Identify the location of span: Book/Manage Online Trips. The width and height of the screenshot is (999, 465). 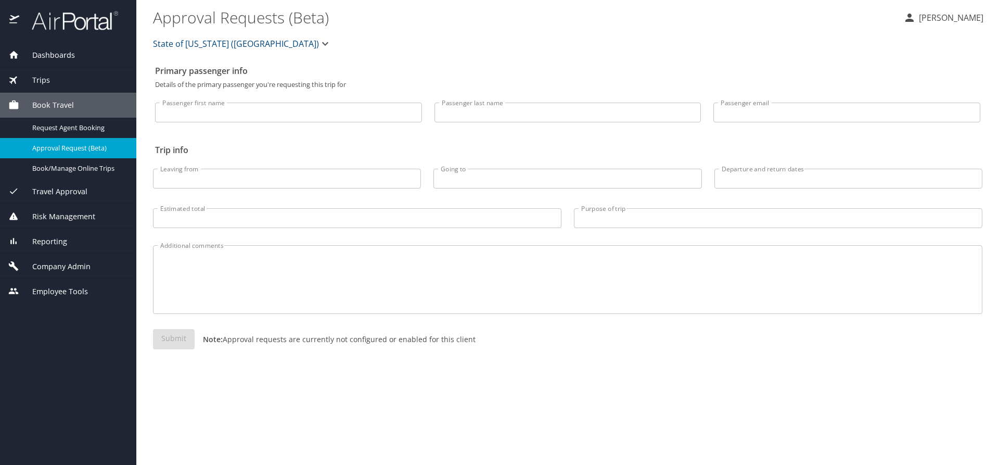
(78, 168).